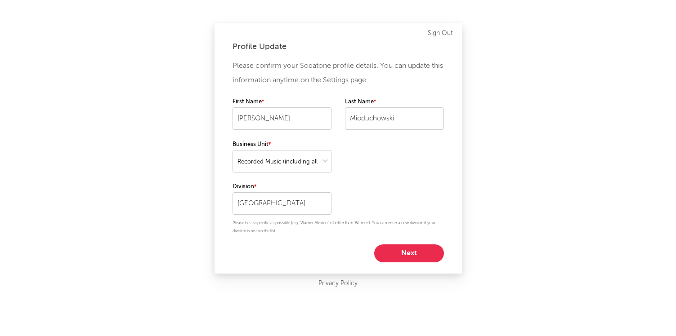  I want to click on p: Please be as specific as possible (e.g. 'Warner Mexico' is better than 'Warner'). You can enter a..., so click(338, 228).